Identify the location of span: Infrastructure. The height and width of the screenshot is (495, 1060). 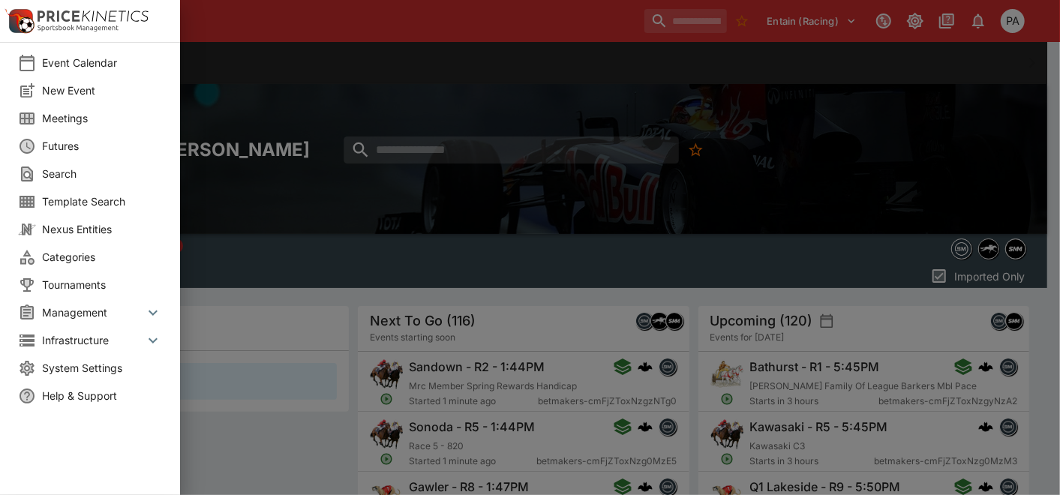
(93, 340).